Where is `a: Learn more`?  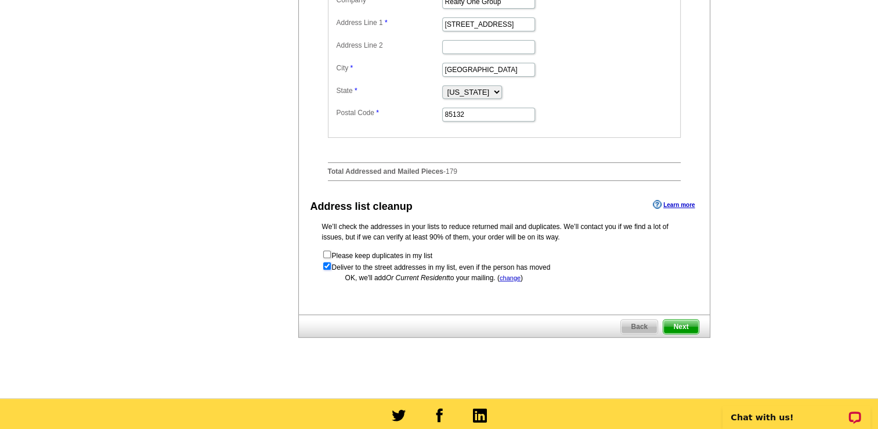
a: Learn more is located at coordinates (674, 204).